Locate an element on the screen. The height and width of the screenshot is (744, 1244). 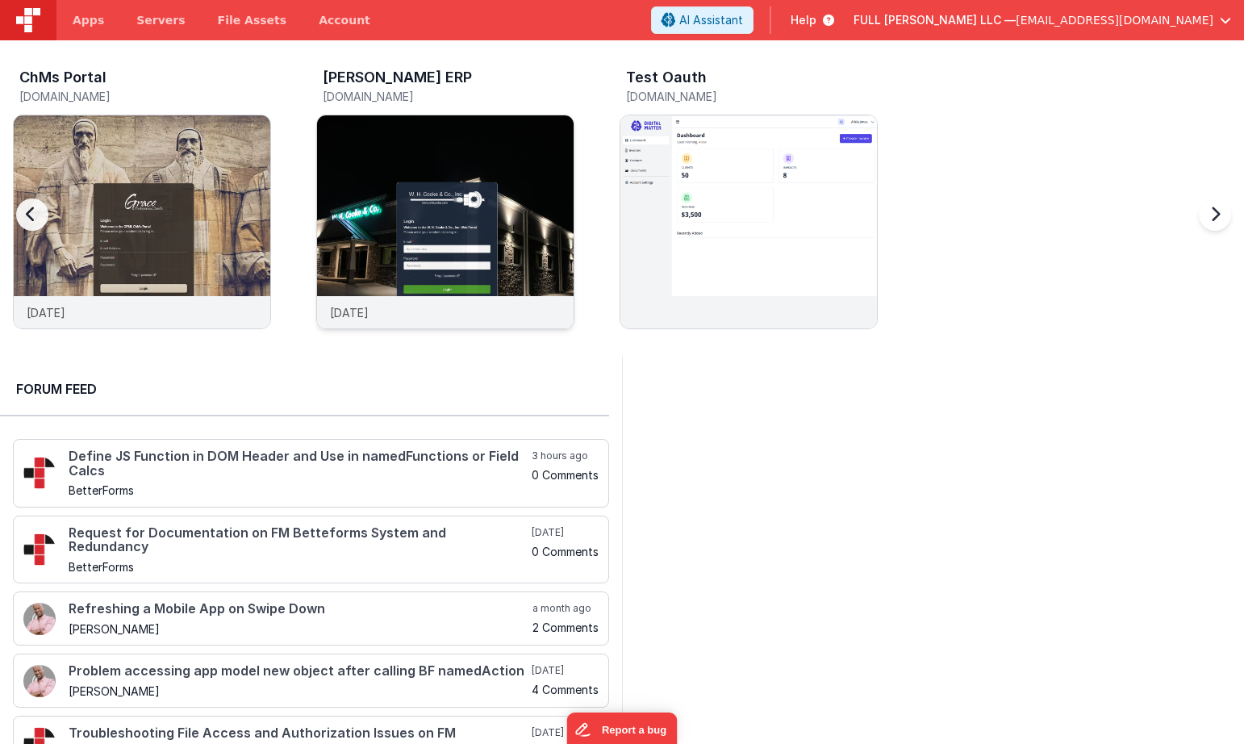
h4: Problem accessing app model new object after calling BF namedAction is located at coordinates (299, 671).